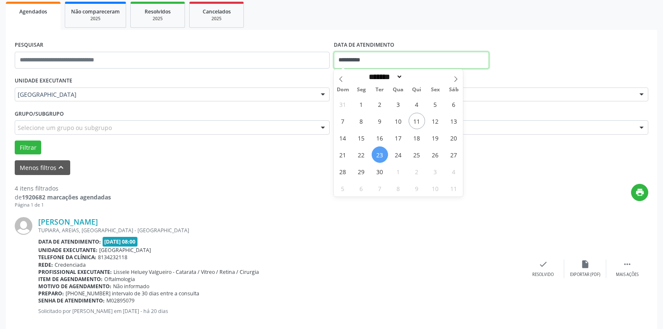 The width and height of the screenshot is (663, 329). I want to click on span: Setembro 16, 2025, so click(380, 138).